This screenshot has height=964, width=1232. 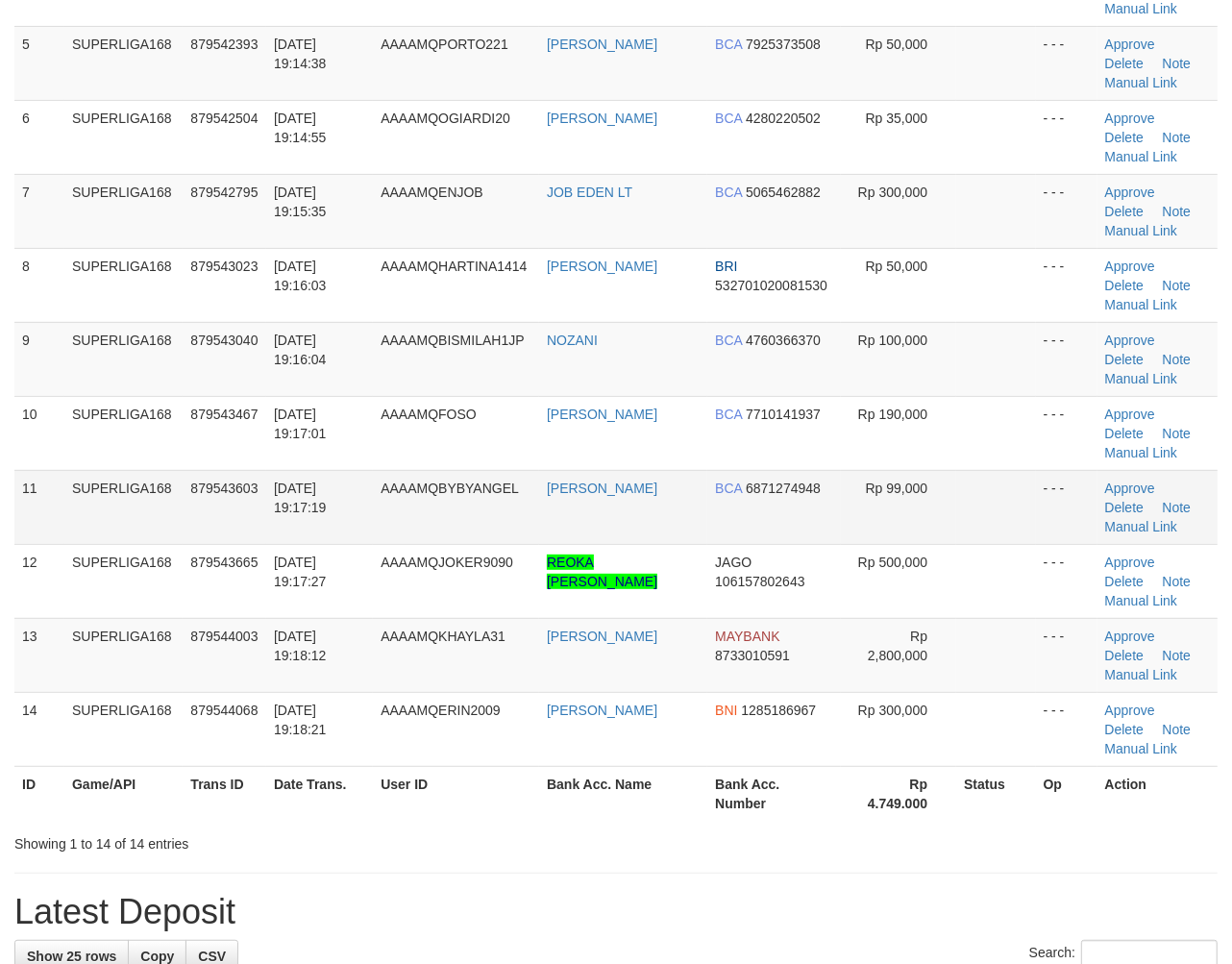 I want to click on span: Rp 35,000, so click(x=896, y=118).